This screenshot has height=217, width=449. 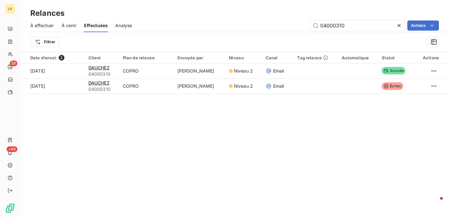 I want to click on span: Succès, so click(x=393, y=71).